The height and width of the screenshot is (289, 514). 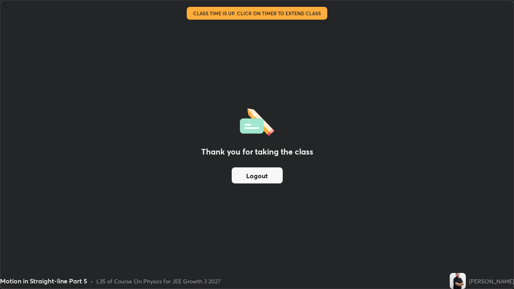 What do you see at coordinates (158, 281) in the screenshot?
I see `div: L35 of Course On Physics for JEE Growth 3 2027` at bounding box center [158, 281].